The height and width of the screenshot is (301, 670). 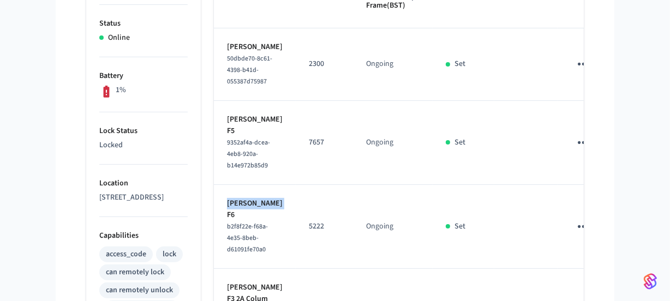 I want to click on p: Locked, so click(x=143, y=145).